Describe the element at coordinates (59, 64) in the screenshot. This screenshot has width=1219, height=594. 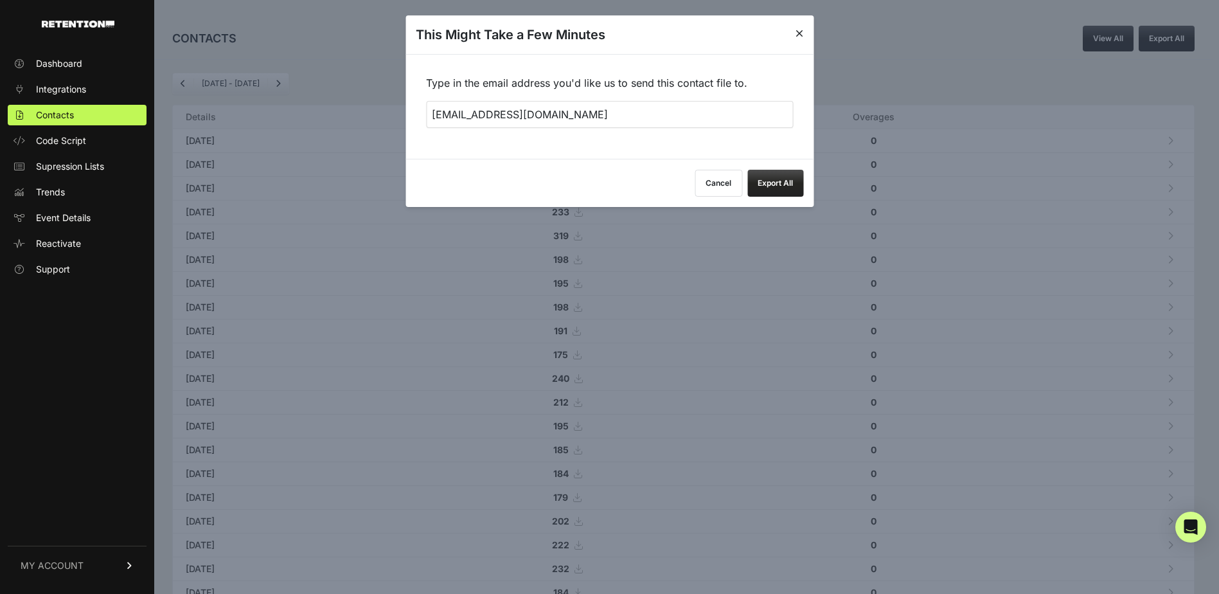
I see `span: Dashboard` at that location.